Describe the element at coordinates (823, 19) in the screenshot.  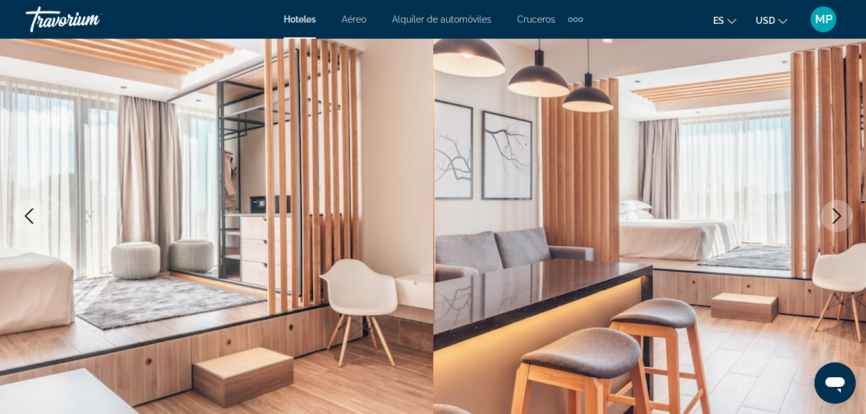
I see `span: MP` at that location.